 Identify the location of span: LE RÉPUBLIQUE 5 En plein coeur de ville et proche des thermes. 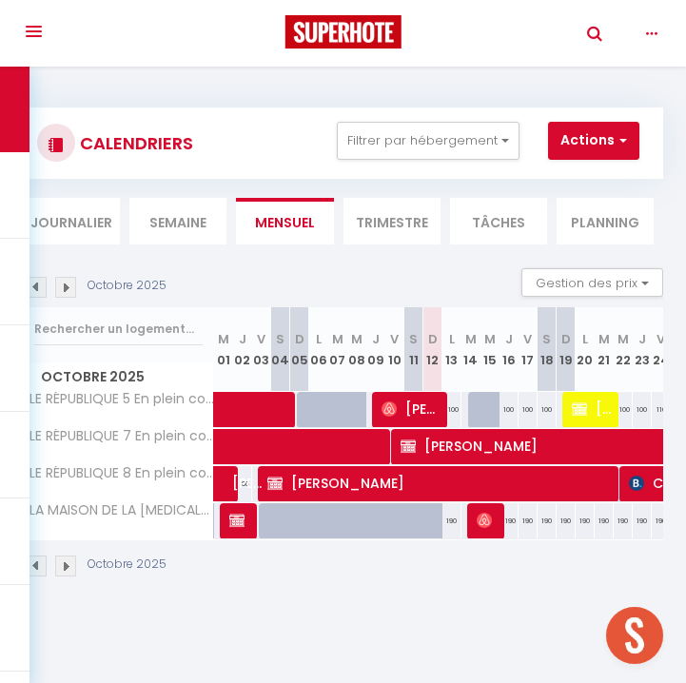
(122, 399).